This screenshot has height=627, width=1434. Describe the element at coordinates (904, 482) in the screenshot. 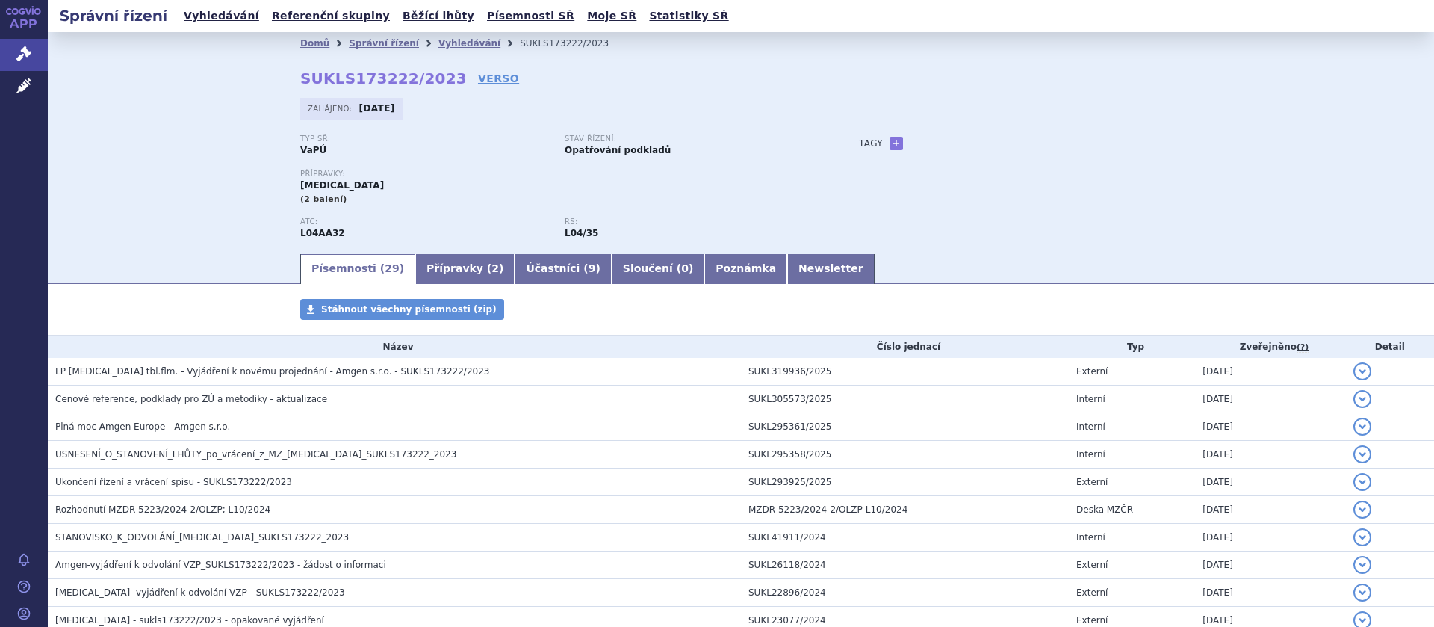

I see `td: SUKL293925/2025` at that location.